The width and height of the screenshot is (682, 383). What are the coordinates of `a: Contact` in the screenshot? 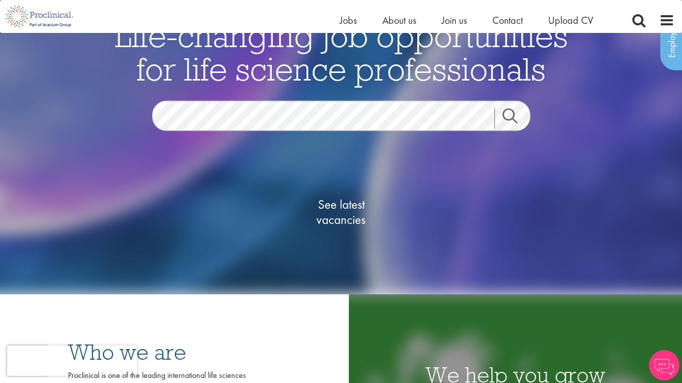 It's located at (507, 20).